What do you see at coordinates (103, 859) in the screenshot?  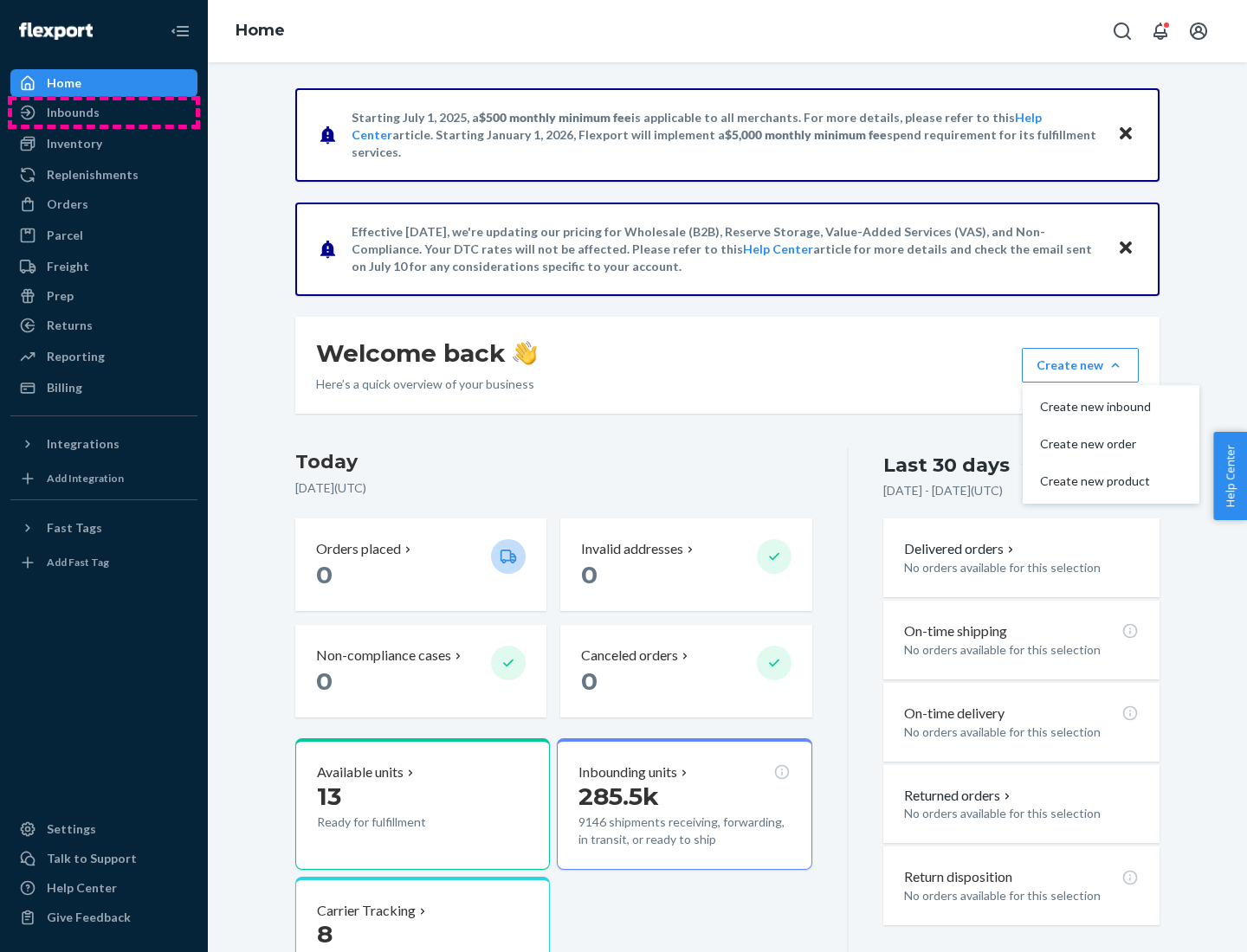 I see `a: Talk to Support` at bounding box center [103, 859].